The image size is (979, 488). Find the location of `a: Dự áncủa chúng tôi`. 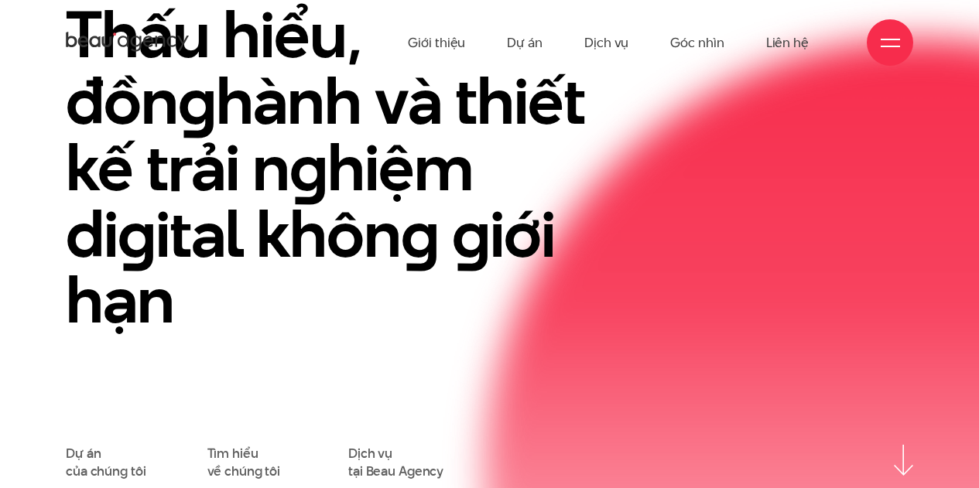

a: Dự áncủa chúng tôi is located at coordinates (105, 462).